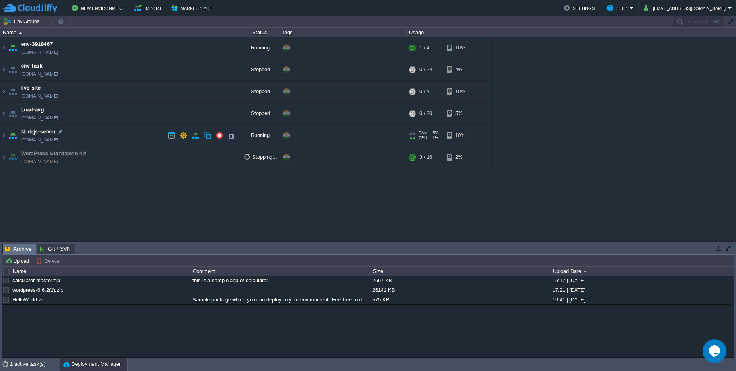 This screenshot has height=371, width=736. I want to click on div: Sample package which you can deploy to your environment. Feel free to delete and upload a package..., so click(280, 299).